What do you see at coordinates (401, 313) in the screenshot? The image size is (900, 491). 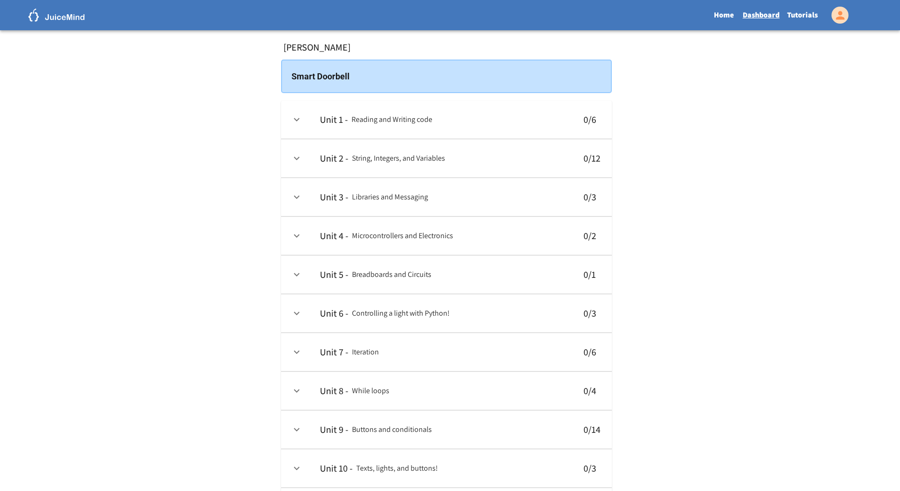 I see `h6: Controlling a light with Python!` at bounding box center [401, 313].